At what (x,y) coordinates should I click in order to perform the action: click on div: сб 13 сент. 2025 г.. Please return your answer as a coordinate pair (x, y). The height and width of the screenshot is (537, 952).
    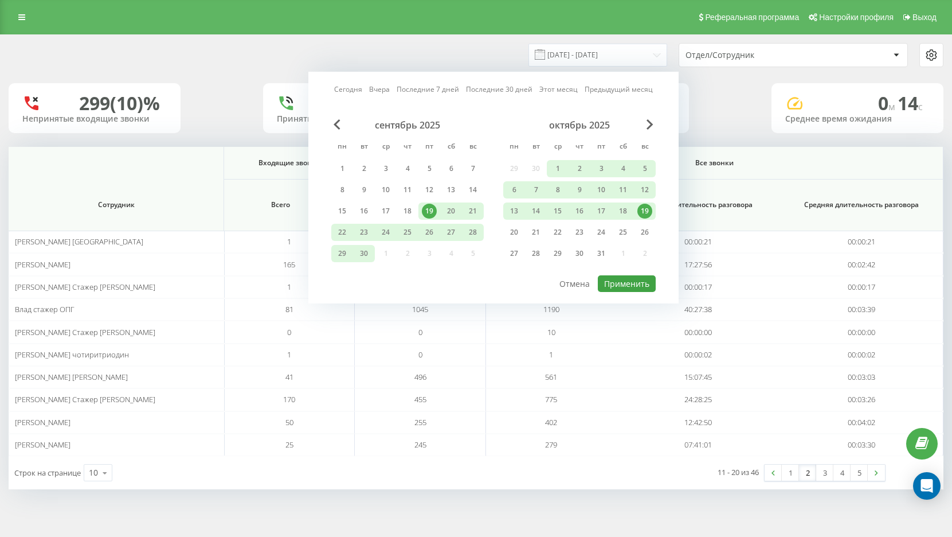
    Looking at the image, I should click on (451, 190).